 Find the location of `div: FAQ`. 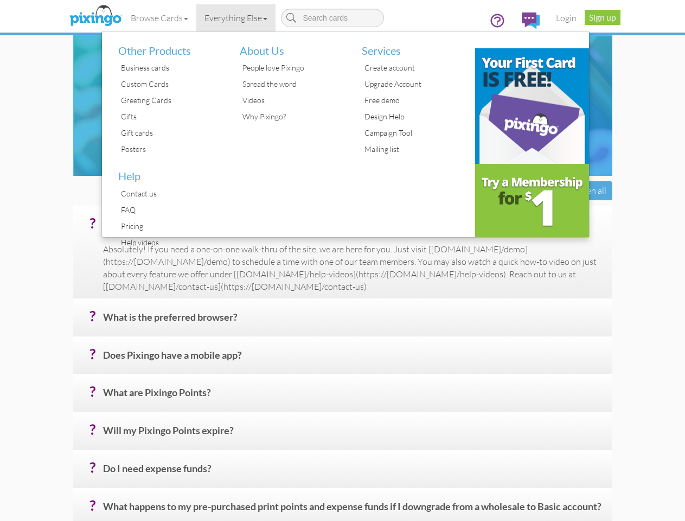

div: FAQ is located at coordinates (171, 210).